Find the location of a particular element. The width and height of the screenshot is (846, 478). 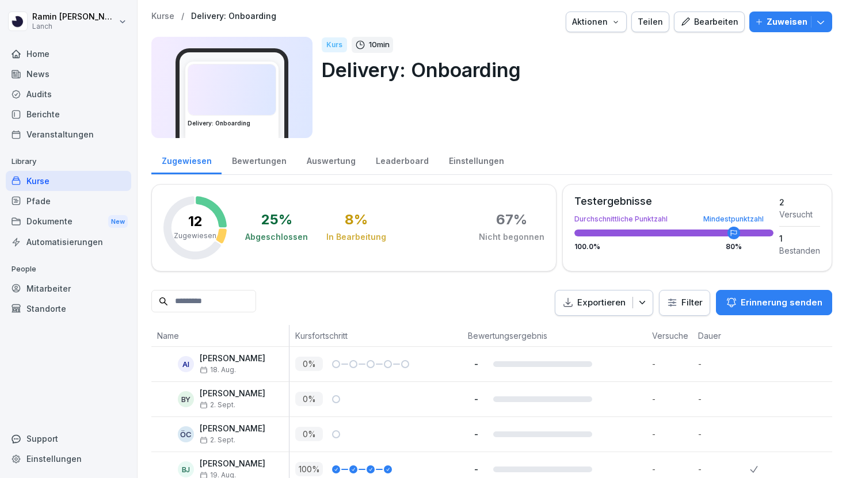

div: Aktionen is located at coordinates (596, 22).